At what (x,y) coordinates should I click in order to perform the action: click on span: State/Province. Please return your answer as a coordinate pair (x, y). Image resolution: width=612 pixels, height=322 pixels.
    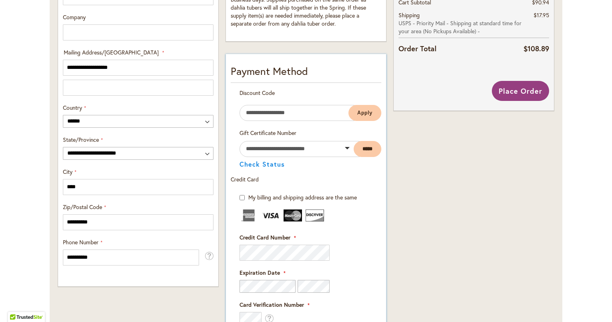
    Looking at the image, I should click on (81, 139).